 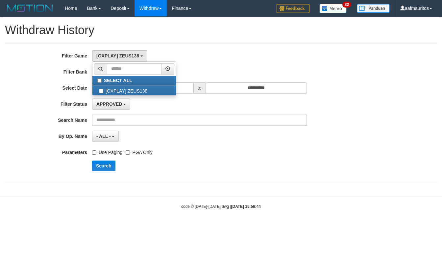 I want to click on h1: Withdraw History, so click(x=221, y=30).